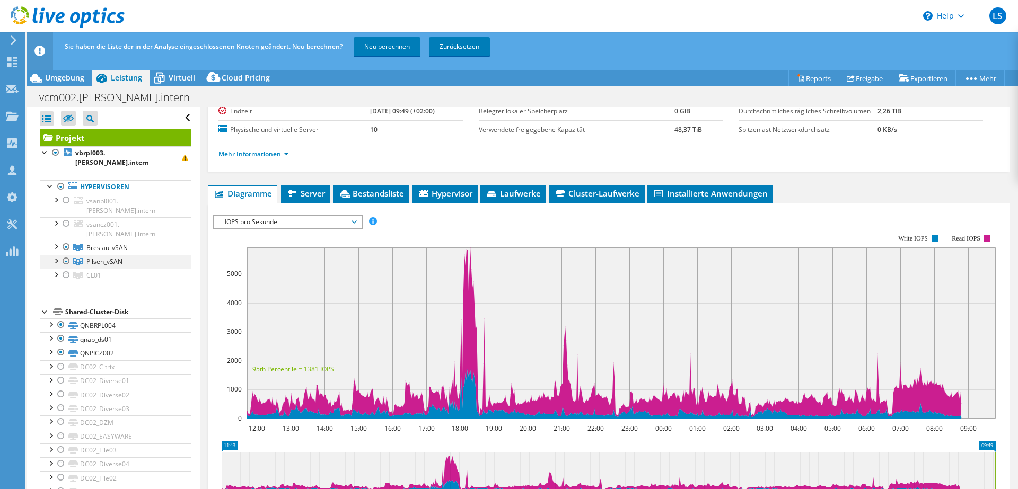  What do you see at coordinates (865, 78) in the screenshot?
I see `a: Freigabe` at bounding box center [865, 78].